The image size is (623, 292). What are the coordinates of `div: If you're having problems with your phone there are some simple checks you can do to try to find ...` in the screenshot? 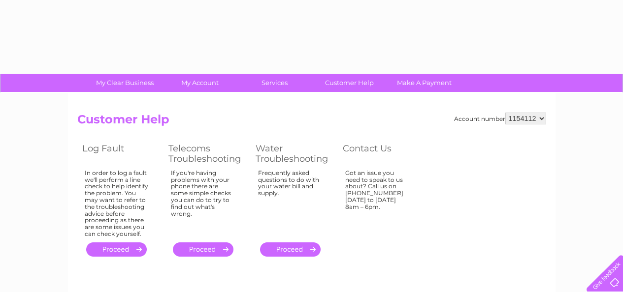 It's located at (203, 202).